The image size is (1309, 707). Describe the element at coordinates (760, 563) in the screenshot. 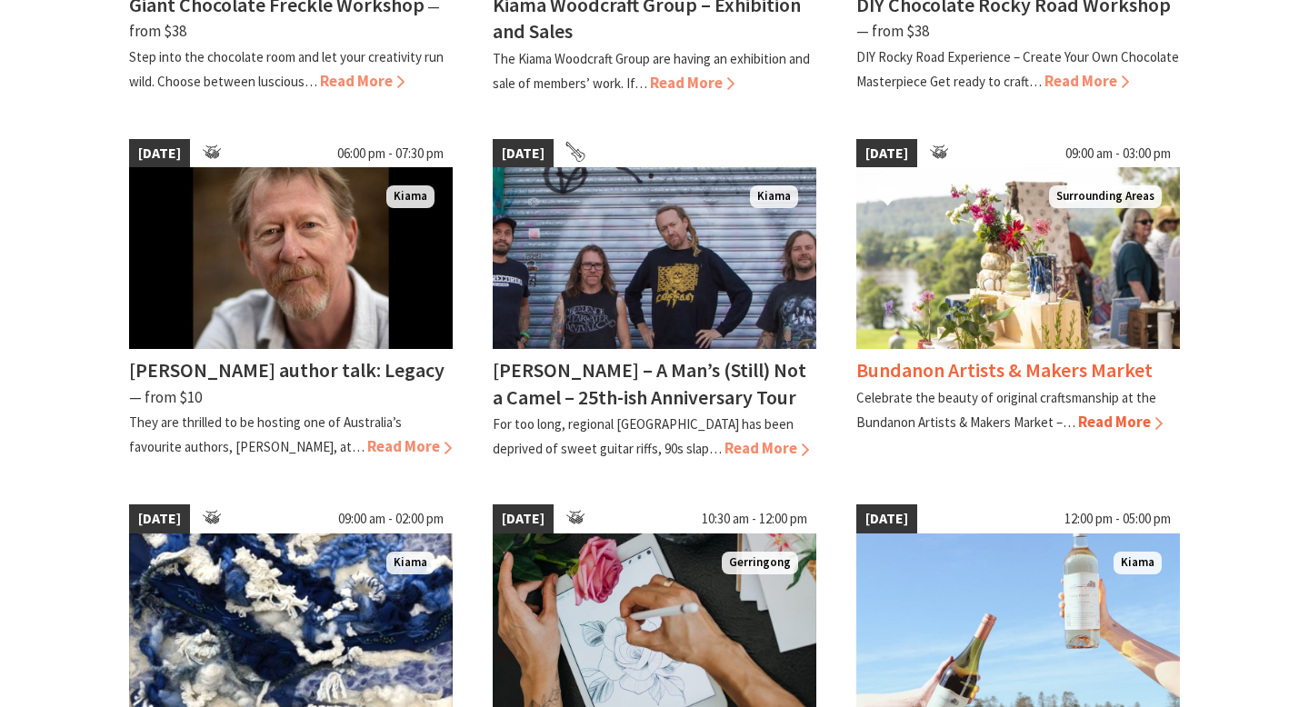

I see `span: Gerringong` at that location.